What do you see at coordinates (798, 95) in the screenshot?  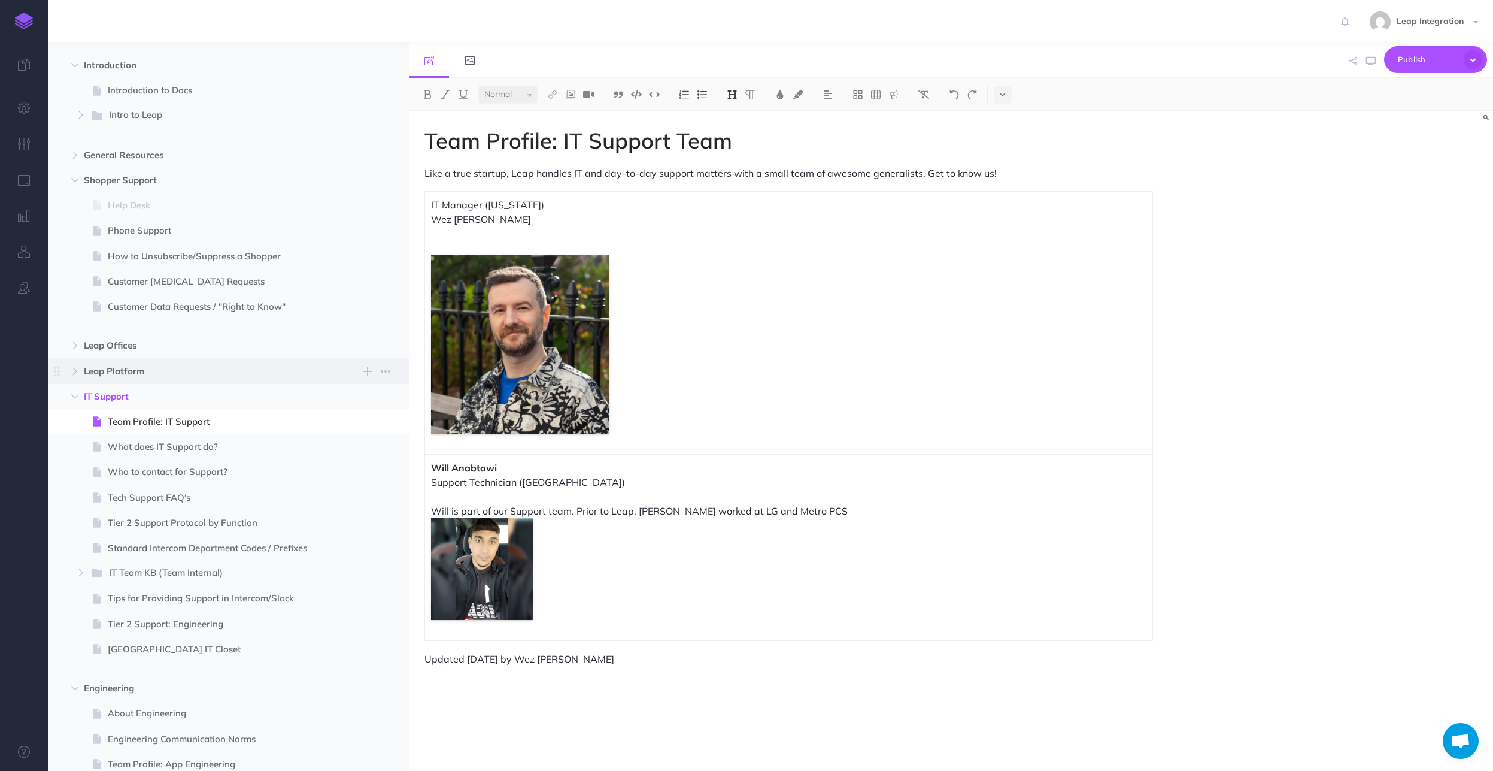 I see `img: Text background color button` at bounding box center [798, 95].